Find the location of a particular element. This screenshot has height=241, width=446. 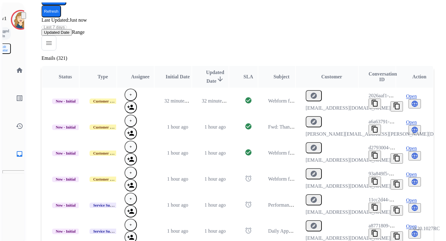

span: Last 7 days is located at coordinates (54, 27).